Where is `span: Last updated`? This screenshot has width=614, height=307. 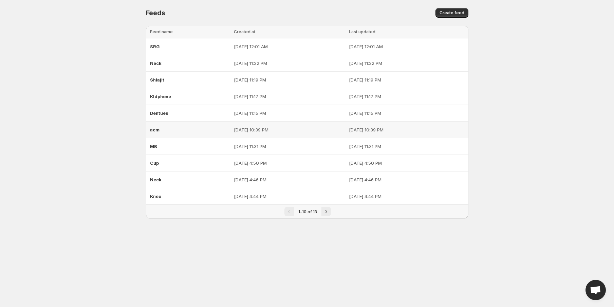 span: Last updated is located at coordinates (362, 32).